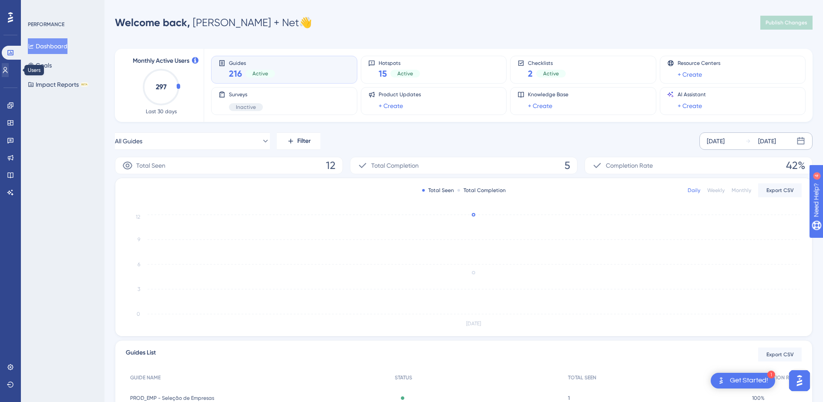  I want to click on span: 2, so click(530, 74).